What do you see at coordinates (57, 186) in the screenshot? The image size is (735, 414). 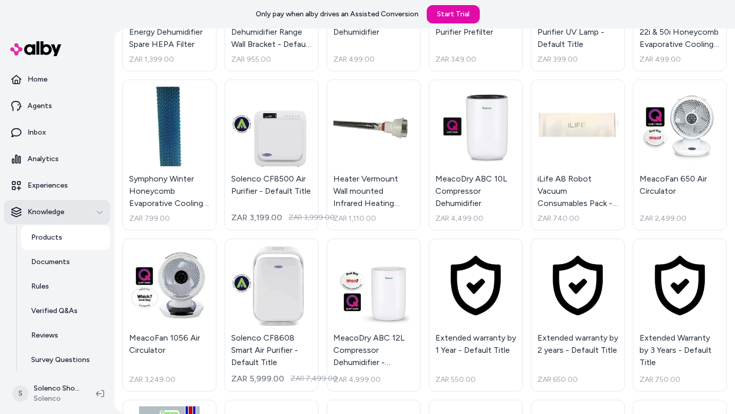 I see `a: Experiences` at bounding box center [57, 186].